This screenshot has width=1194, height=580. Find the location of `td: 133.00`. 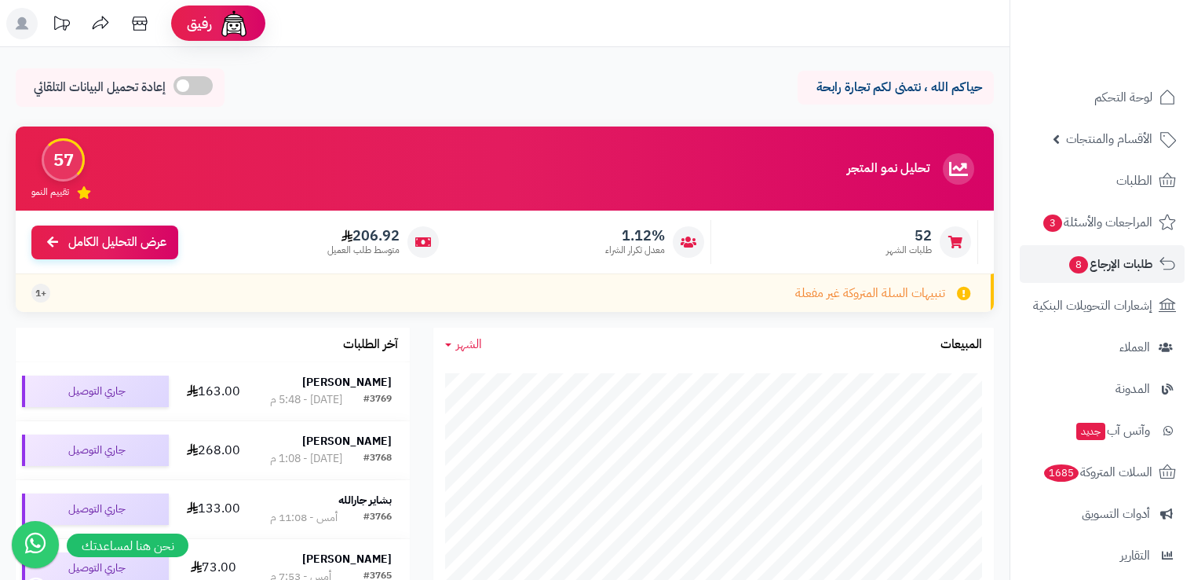

td: 133.00 is located at coordinates (213, 509).